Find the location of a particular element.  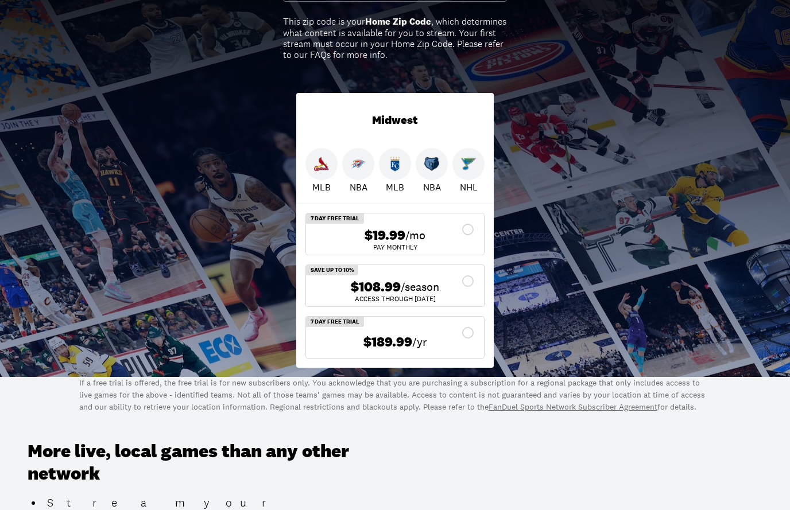

b: Home Zip Code is located at coordinates (398, 21).